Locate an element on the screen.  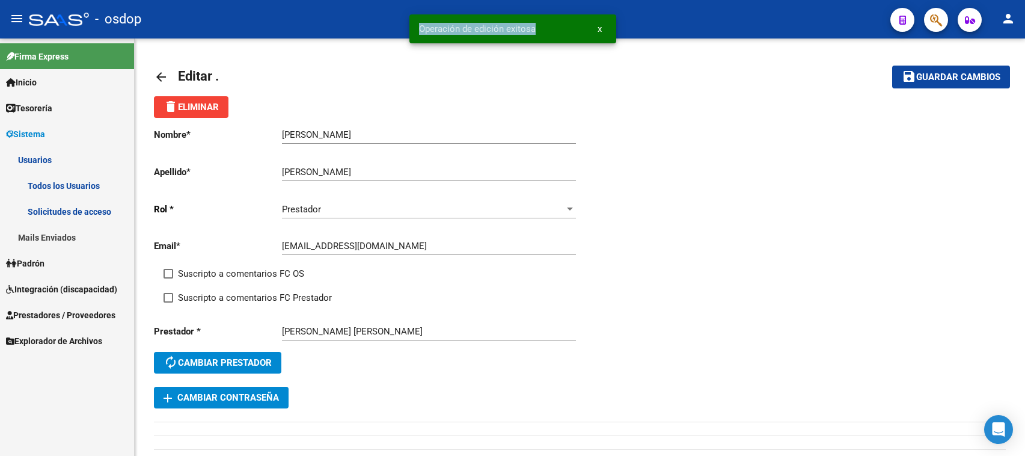
span: Inicio is located at coordinates (21, 82).